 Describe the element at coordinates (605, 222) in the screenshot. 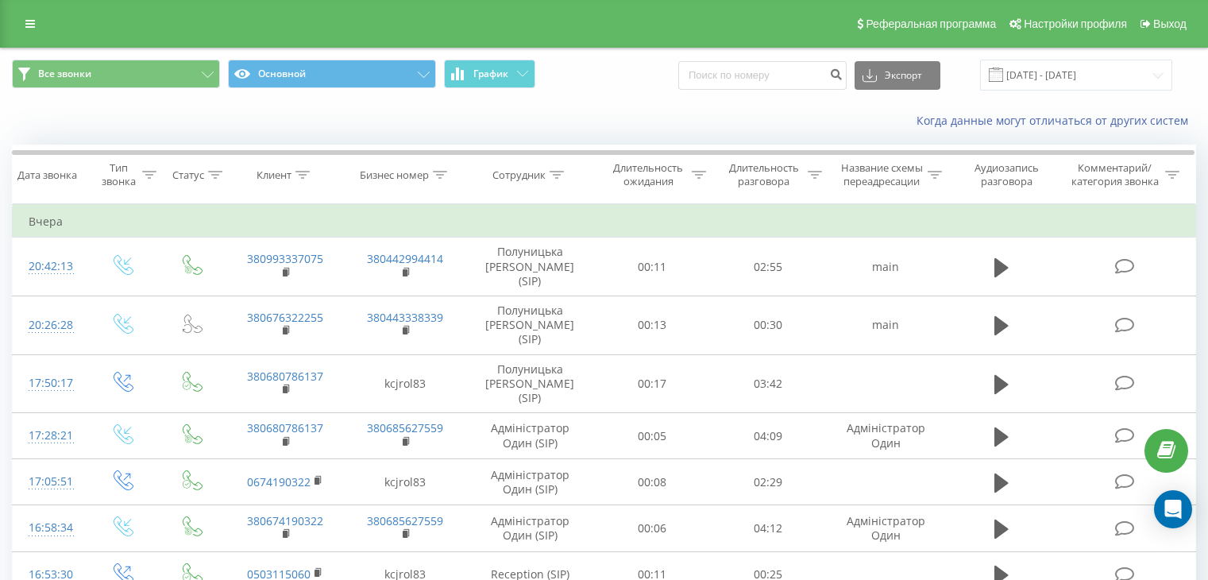

I see `td: Вчера` at that location.